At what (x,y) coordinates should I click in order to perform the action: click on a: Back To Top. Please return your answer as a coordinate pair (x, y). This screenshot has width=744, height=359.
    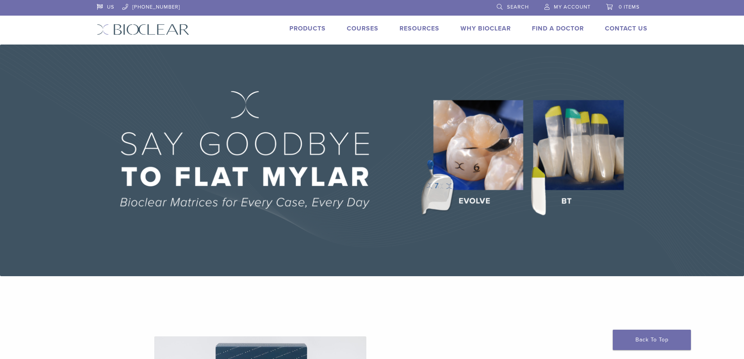
    Looking at the image, I should click on (652, 340).